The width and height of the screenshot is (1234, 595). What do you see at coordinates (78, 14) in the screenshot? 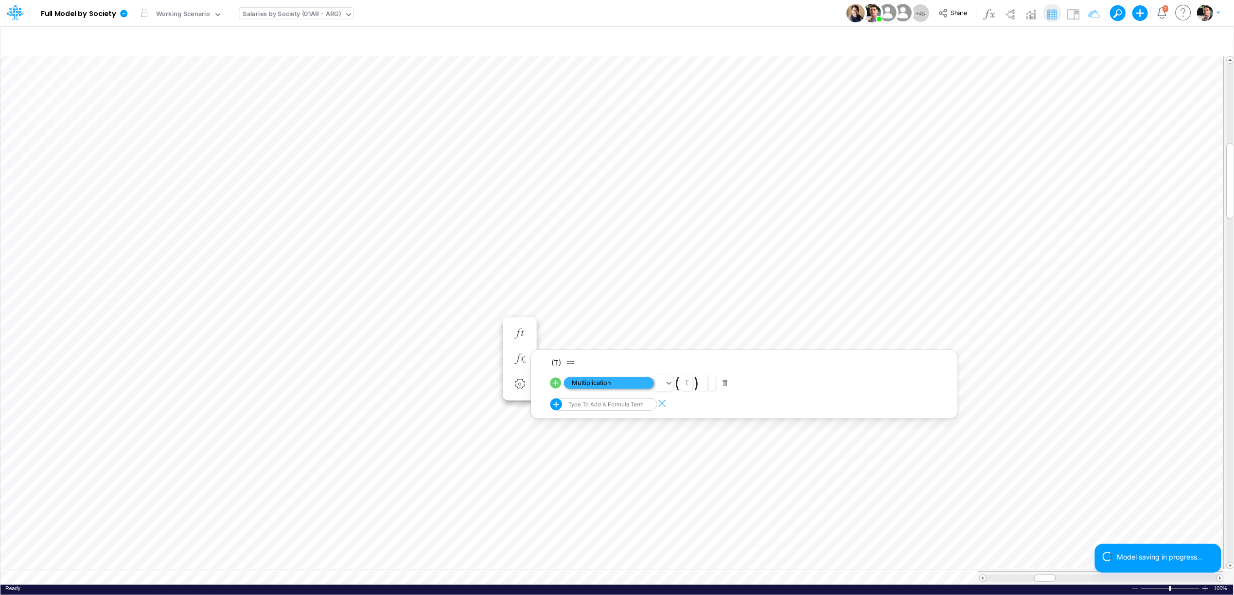
I see `b: Full Model by Society` at bounding box center [78, 14].